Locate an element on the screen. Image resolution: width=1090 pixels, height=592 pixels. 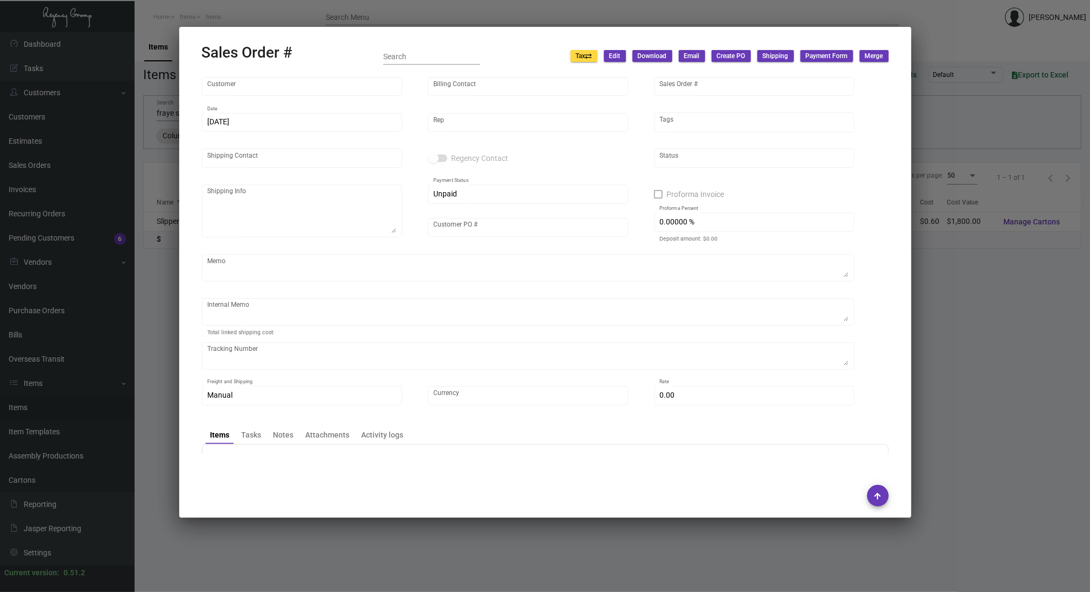
span: Unpaid is located at coordinates (445, 194).